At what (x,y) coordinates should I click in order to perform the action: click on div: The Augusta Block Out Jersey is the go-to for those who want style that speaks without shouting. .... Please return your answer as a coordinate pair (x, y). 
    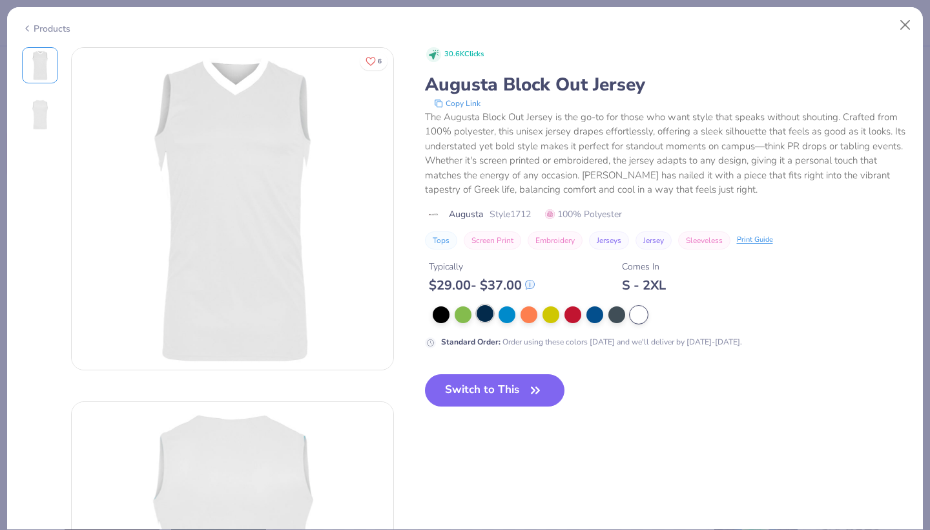
    Looking at the image, I should click on (666, 153).